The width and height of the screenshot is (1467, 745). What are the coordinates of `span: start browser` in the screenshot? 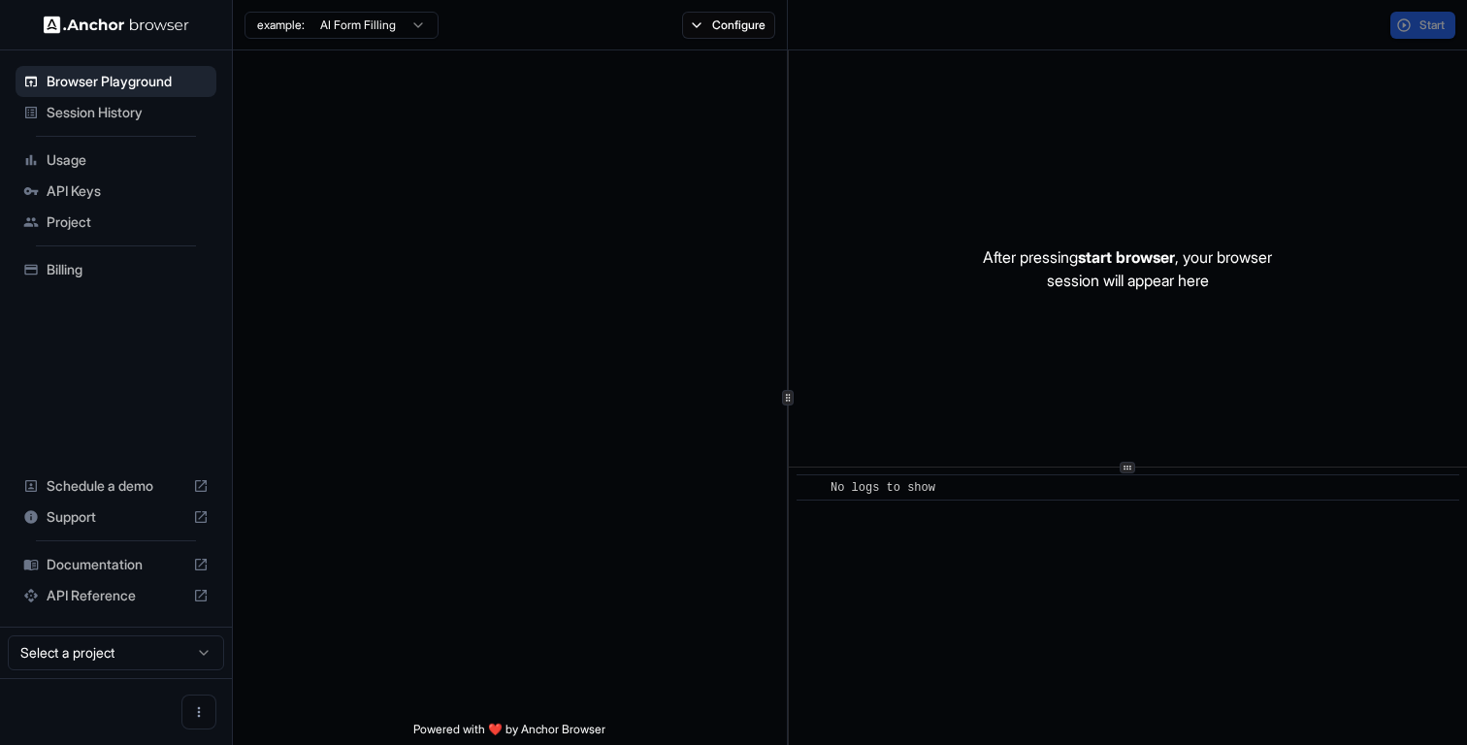 It's located at (1126, 257).